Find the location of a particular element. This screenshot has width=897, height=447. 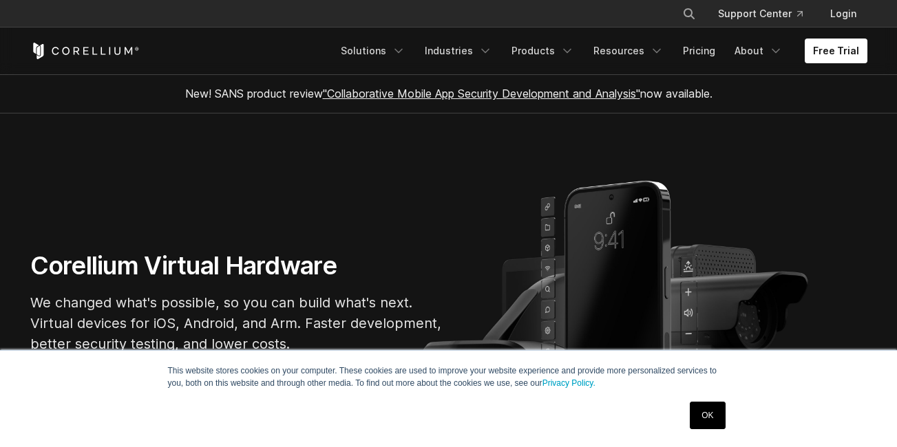

a: Corellium Home is located at coordinates (85, 51).